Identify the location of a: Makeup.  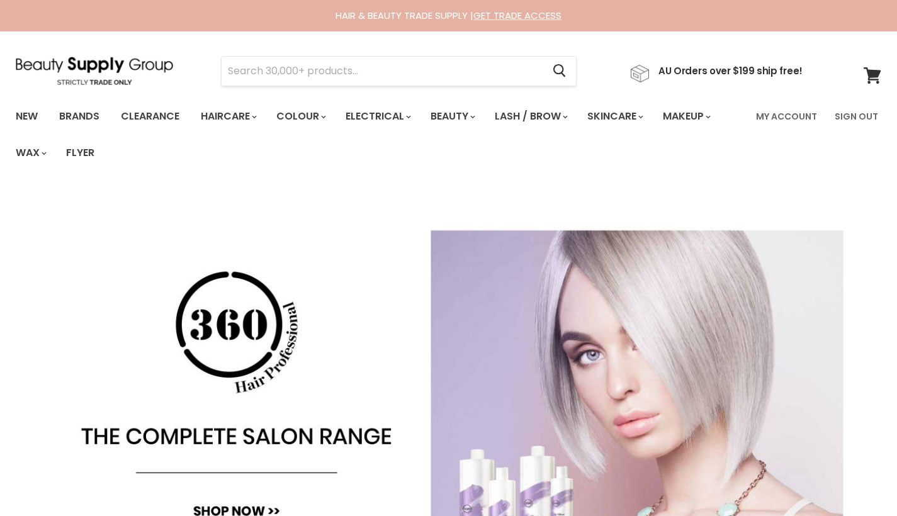
(686, 116).